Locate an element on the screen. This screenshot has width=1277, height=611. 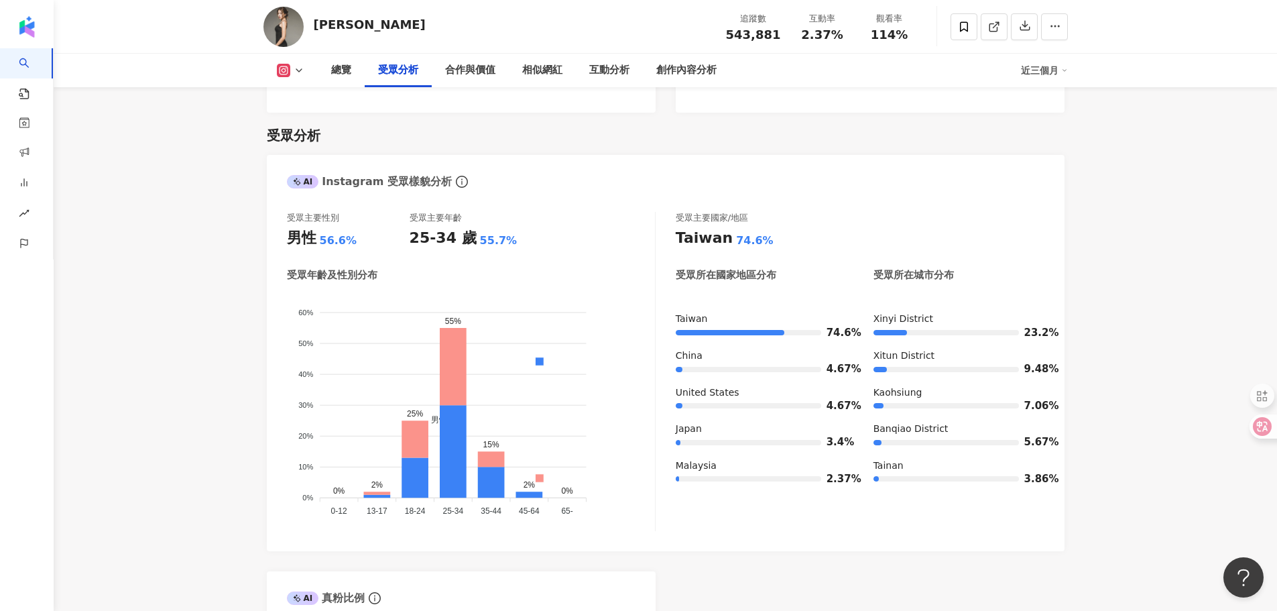
div: Tainan is located at coordinates (959, 466).